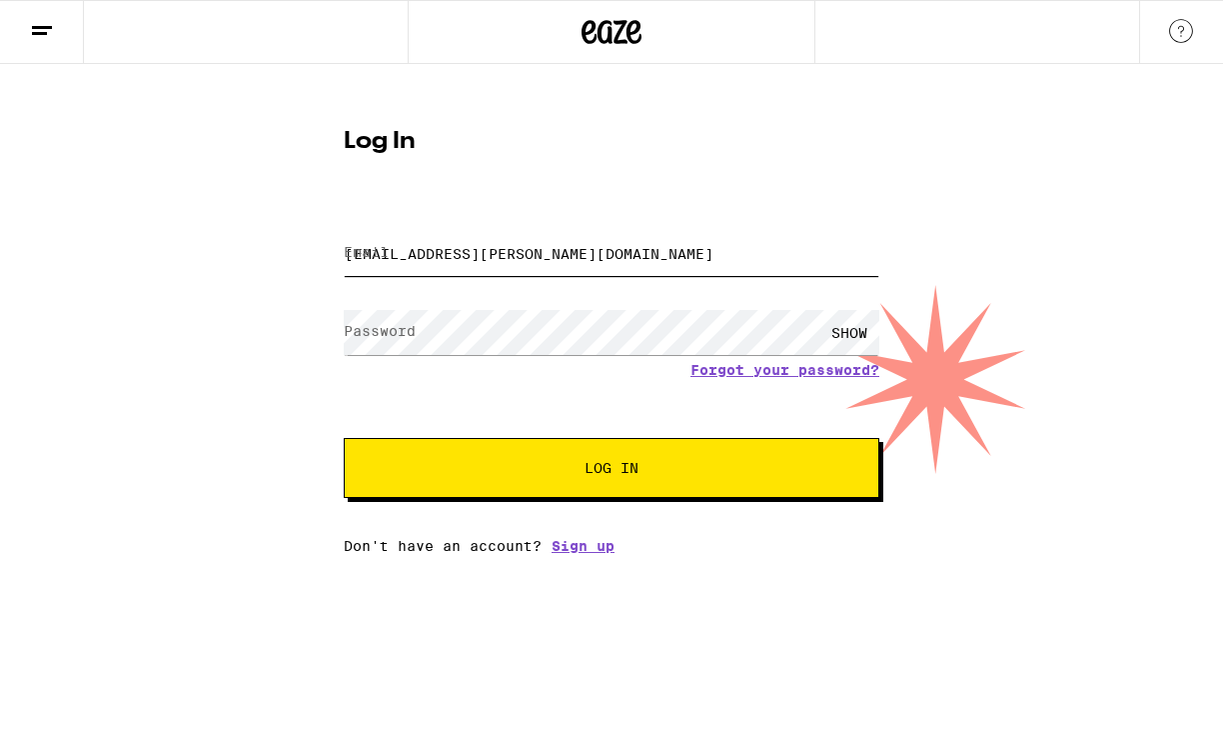 Image resolution: width=1223 pixels, height=743 pixels. What do you see at coordinates (785, 370) in the screenshot?
I see `a: Forgot your password?` at bounding box center [785, 370].